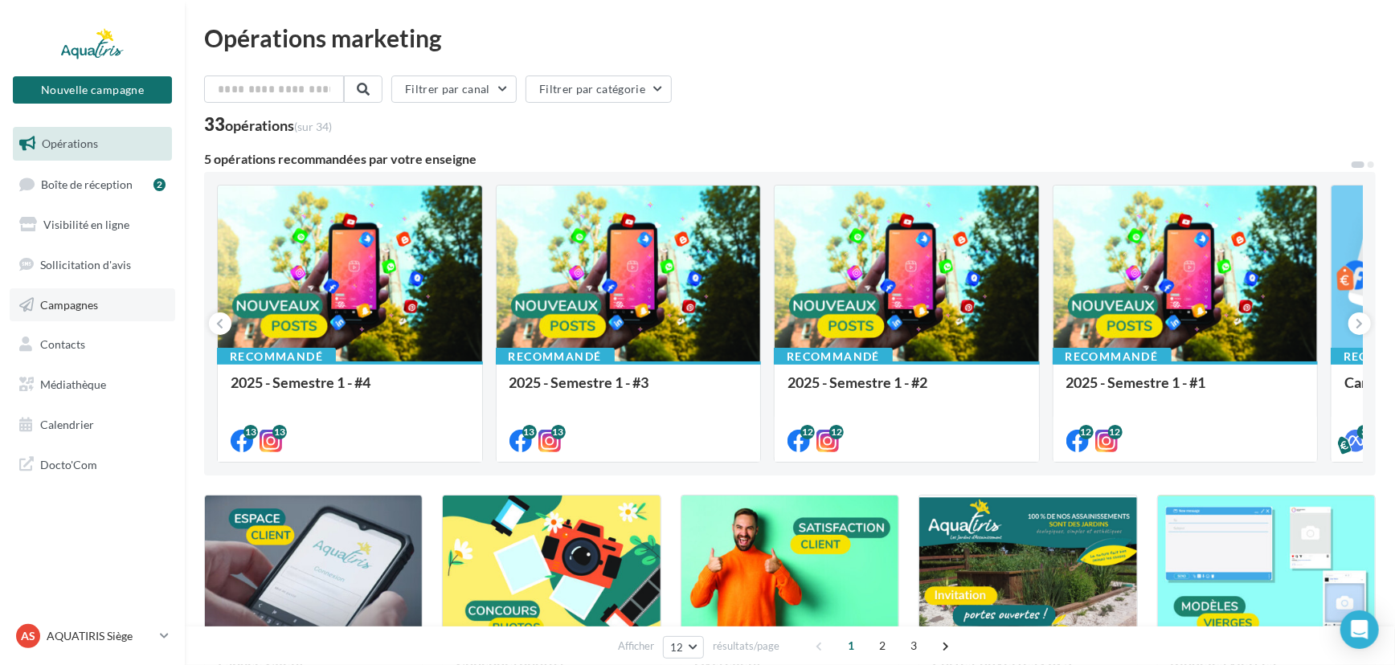 This screenshot has width=1395, height=665. Describe the element at coordinates (915, 646) in the screenshot. I see `span: 3` at that location.